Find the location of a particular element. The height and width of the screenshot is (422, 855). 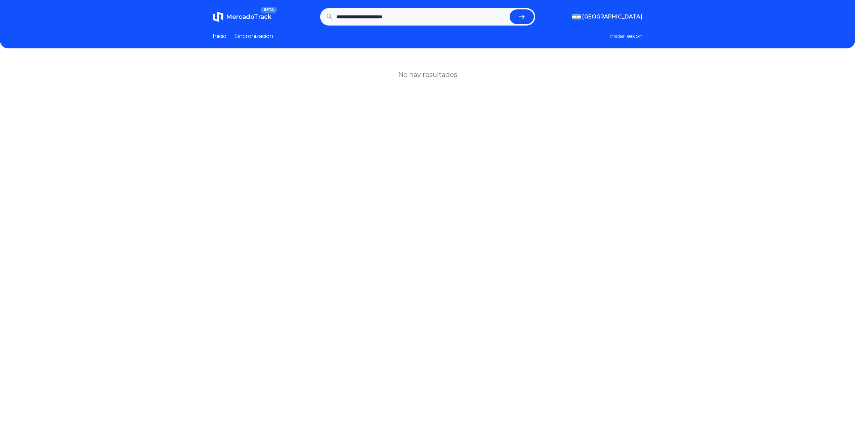

a: MercadoTrackBETA is located at coordinates (242, 17).